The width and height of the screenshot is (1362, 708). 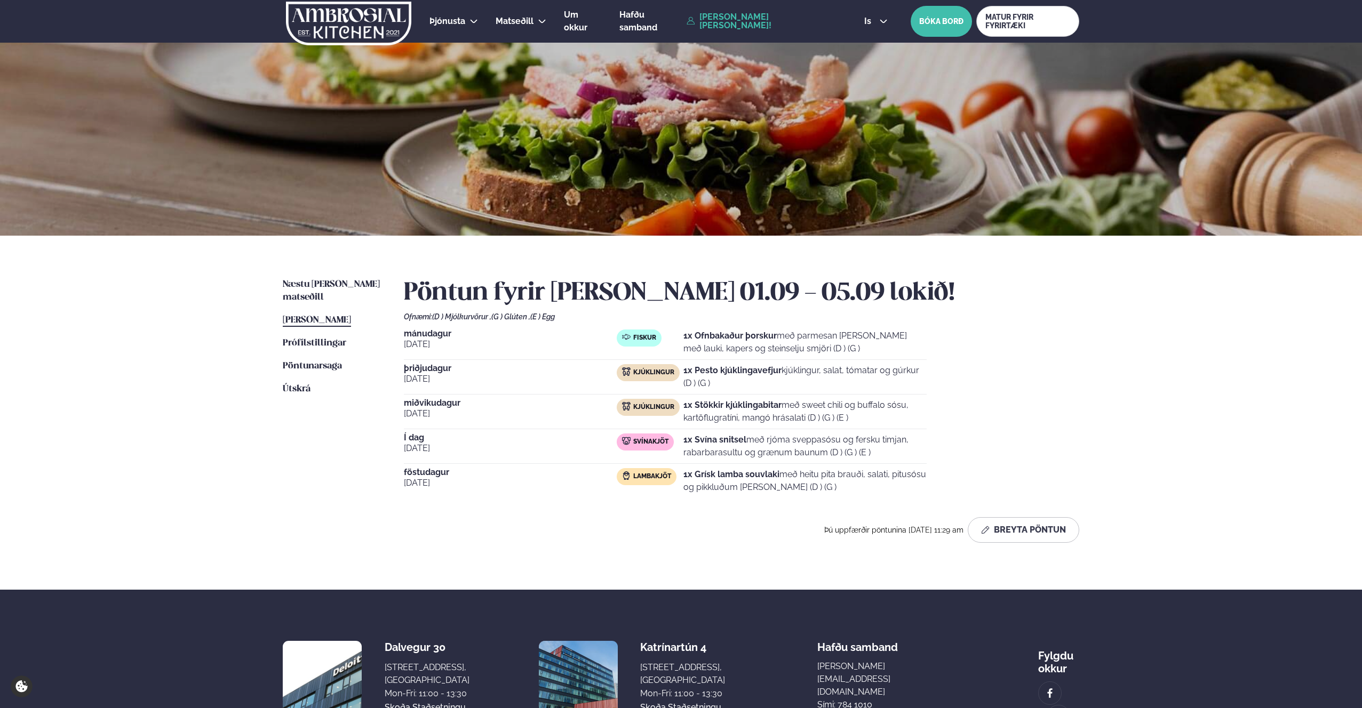 What do you see at coordinates (510, 369) in the screenshot?
I see `span: þriðjudagur` at bounding box center [510, 369].